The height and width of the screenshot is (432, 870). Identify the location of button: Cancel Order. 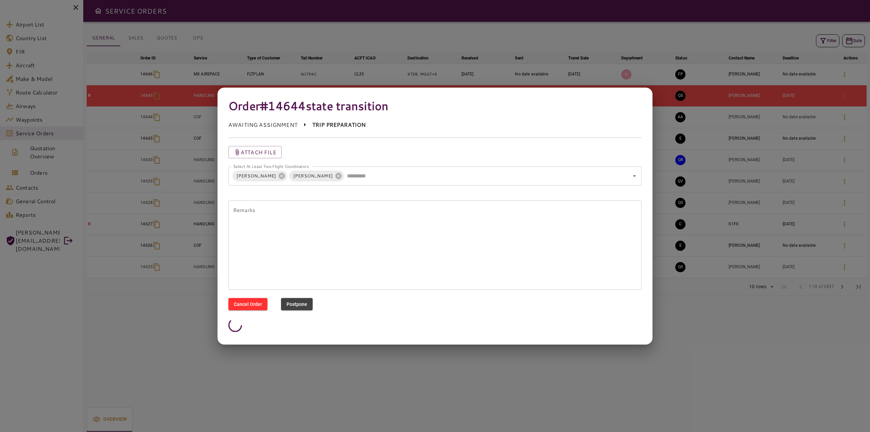
(248, 304).